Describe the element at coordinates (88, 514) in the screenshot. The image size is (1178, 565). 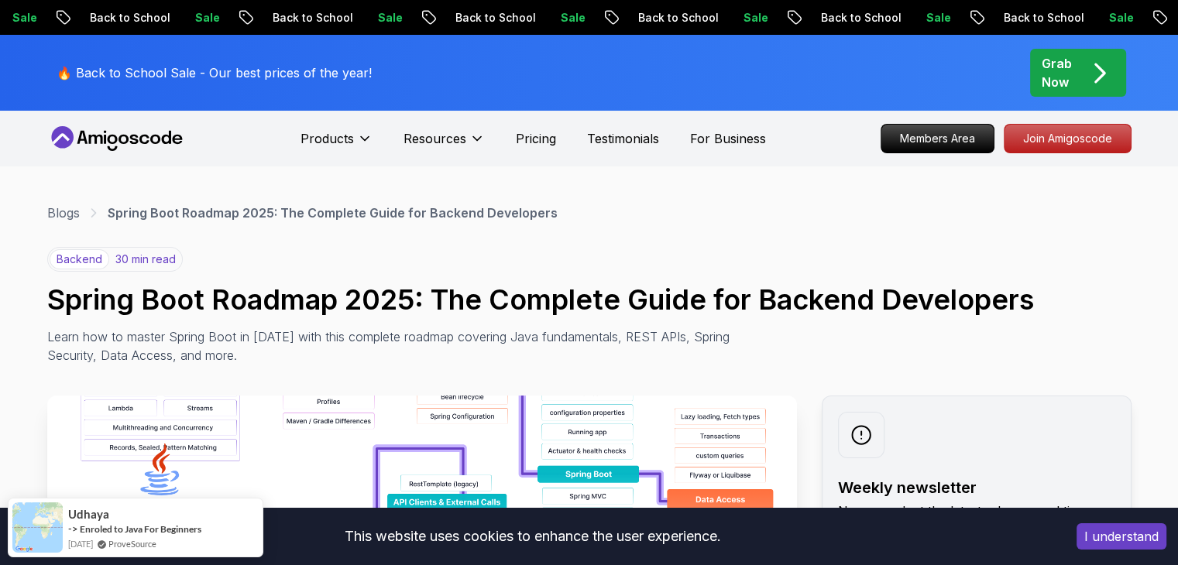
I see `span: Udhaya` at that location.